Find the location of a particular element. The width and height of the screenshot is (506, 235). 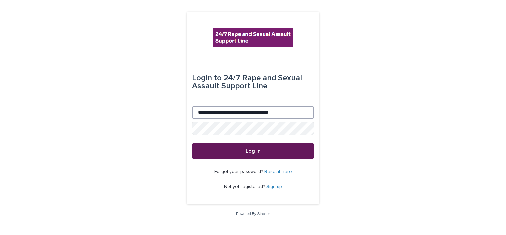

span: Log in is located at coordinates (253, 151).